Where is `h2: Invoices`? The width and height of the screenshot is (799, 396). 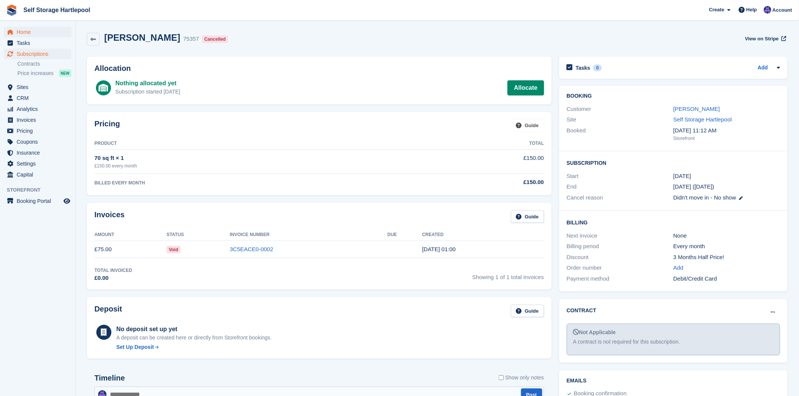
h2: Invoices is located at coordinates (110, 217).